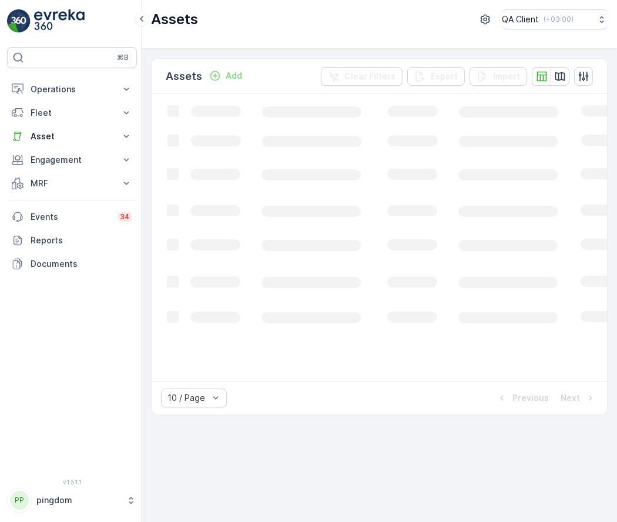 The image size is (617, 522). I want to click on p: Clear Filters, so click(370, 76).